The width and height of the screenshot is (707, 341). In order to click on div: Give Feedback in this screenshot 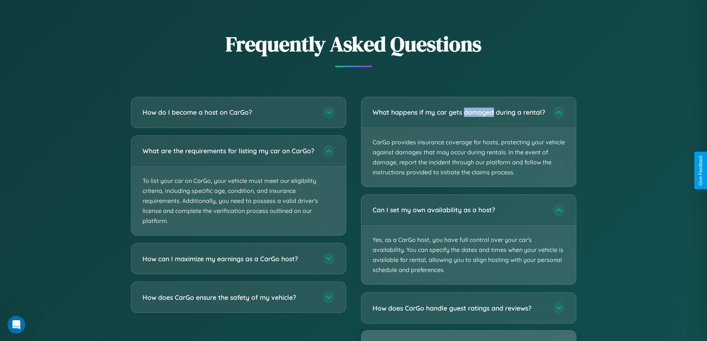, I will do `click(701, 170)`.